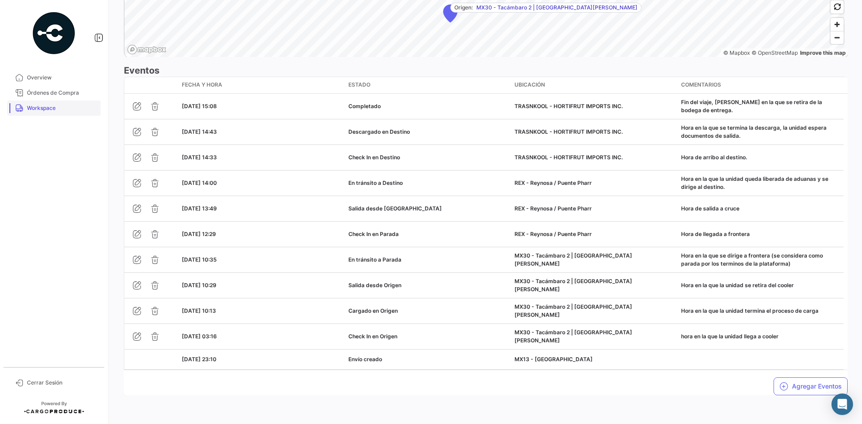 This screenshot has height=424, width=862. I want to click on datatable-header-cell: Ubicación, so click(594, 85).